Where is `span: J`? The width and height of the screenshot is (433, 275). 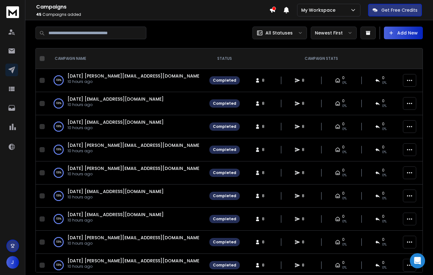
span: J is located at coordinates (13, 262).